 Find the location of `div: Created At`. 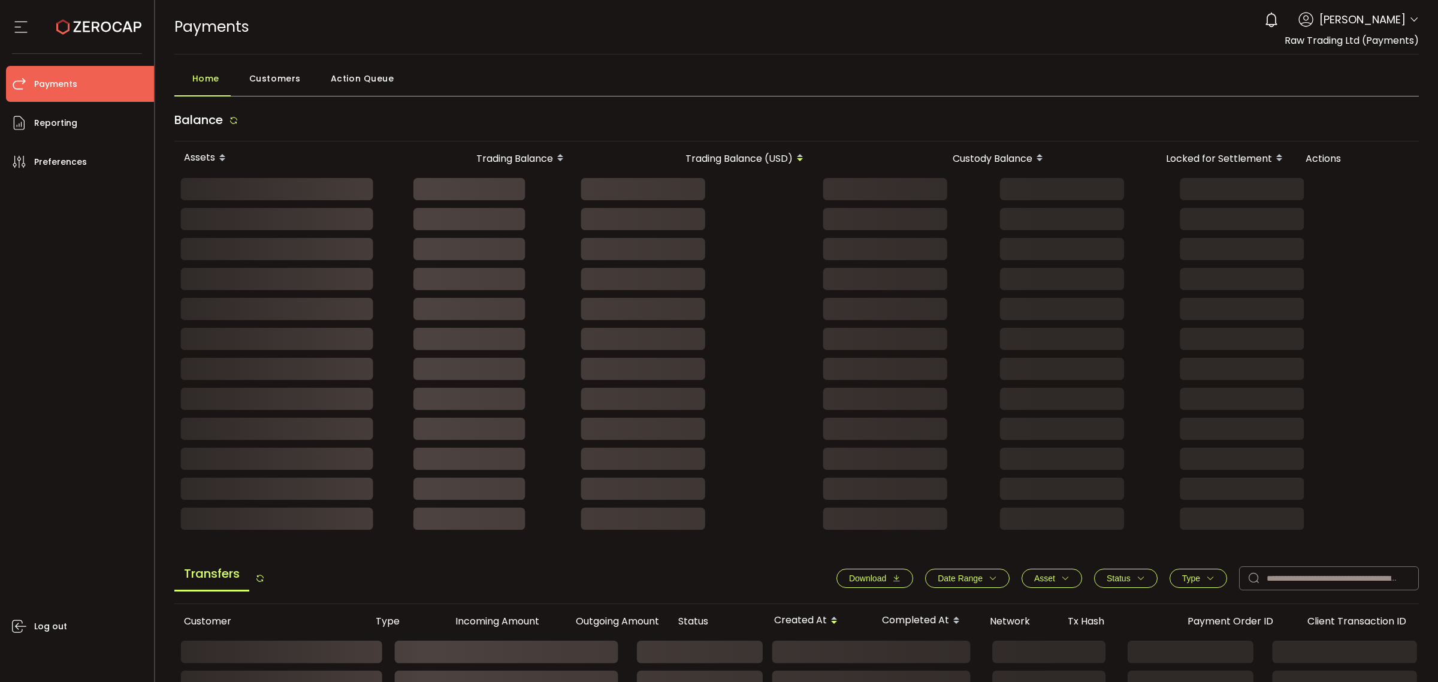

div: Created At is located at coordinates (818, 621).